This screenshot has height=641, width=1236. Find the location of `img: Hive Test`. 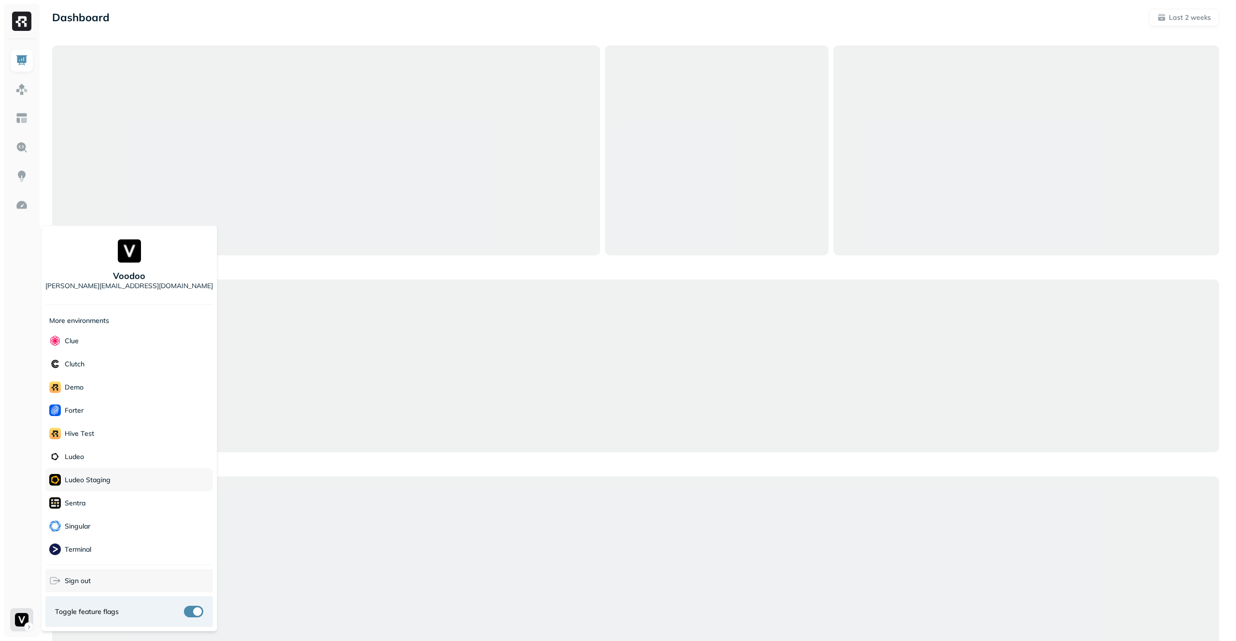

img: Hive Test is located at coordinates (55, 434).